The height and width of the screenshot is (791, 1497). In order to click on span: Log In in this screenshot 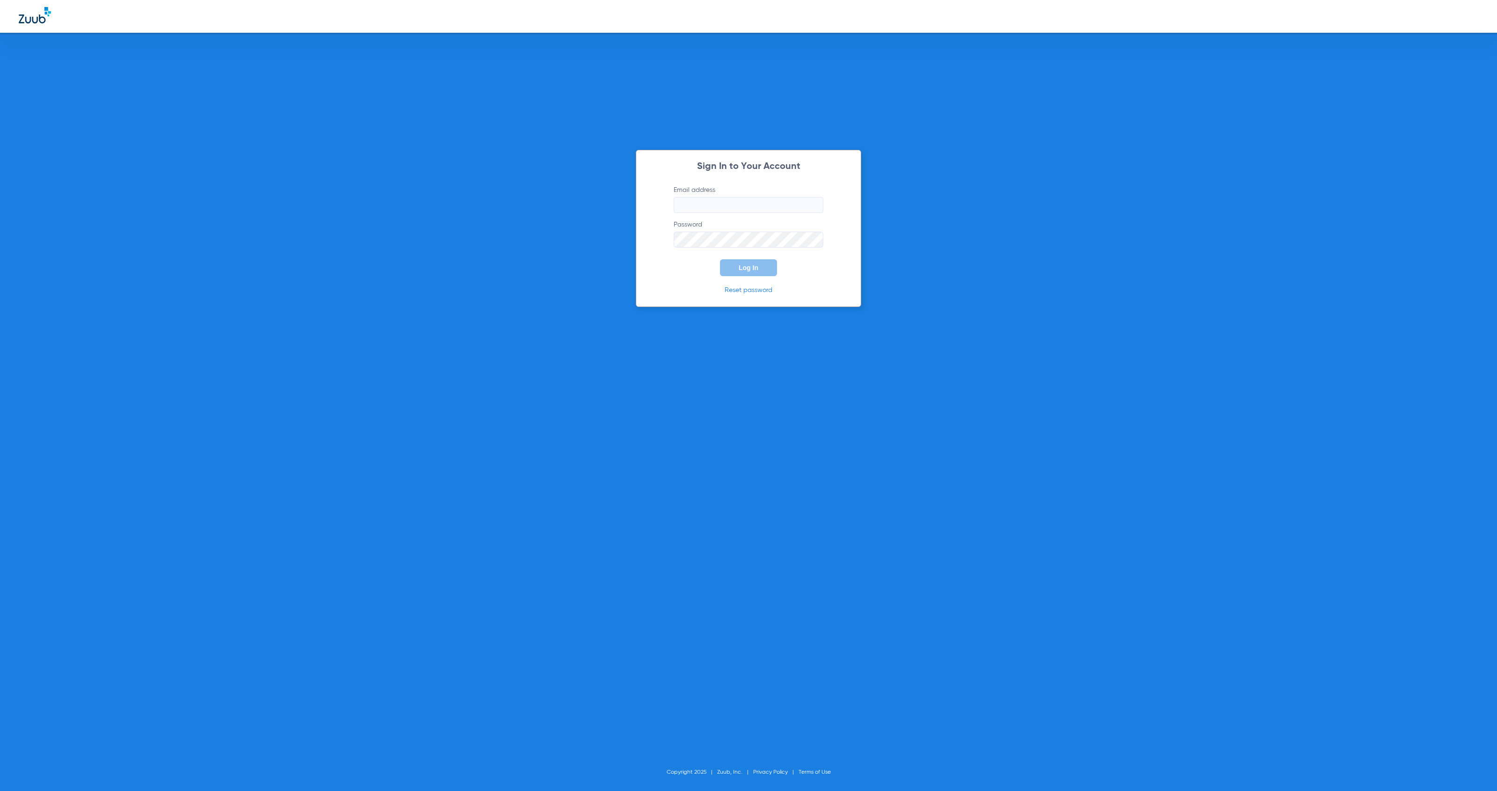, I will do `click(749, 268)`.